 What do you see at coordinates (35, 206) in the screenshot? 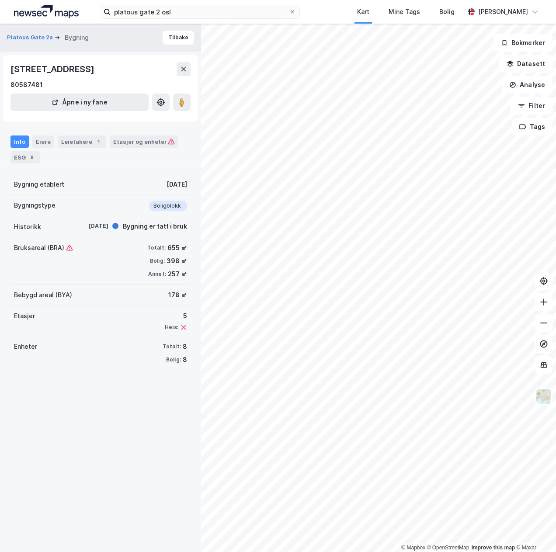
I see `div: Bygningstype` at bounding box center [35, 206].